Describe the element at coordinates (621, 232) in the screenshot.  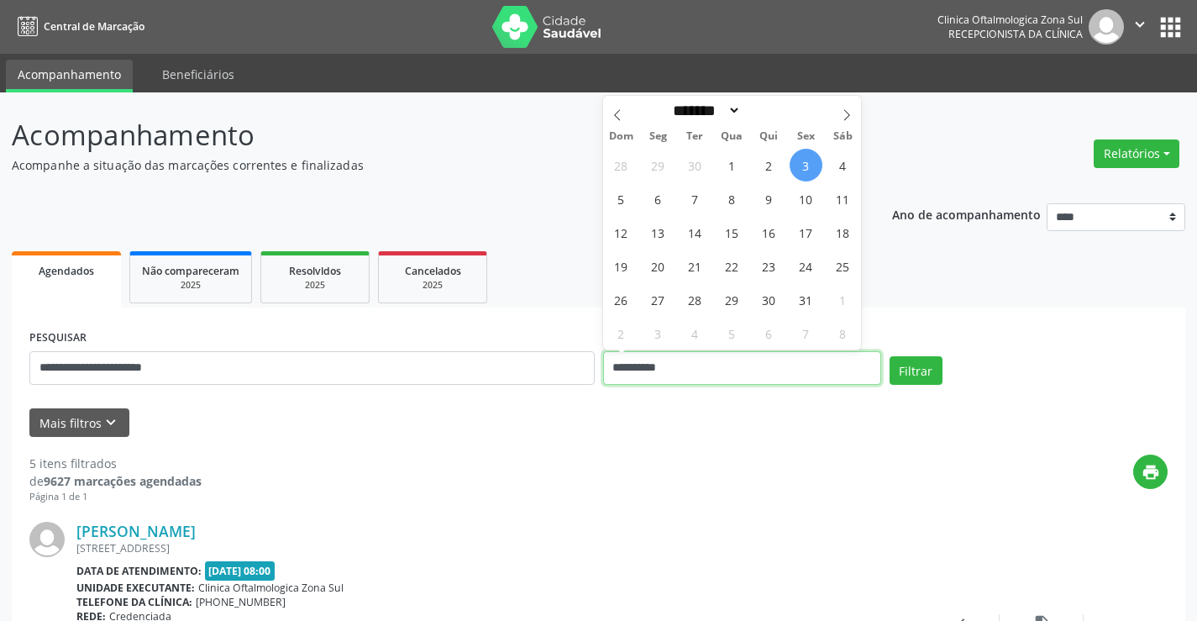
I see `span: Outubro 12, 2025` at that location.